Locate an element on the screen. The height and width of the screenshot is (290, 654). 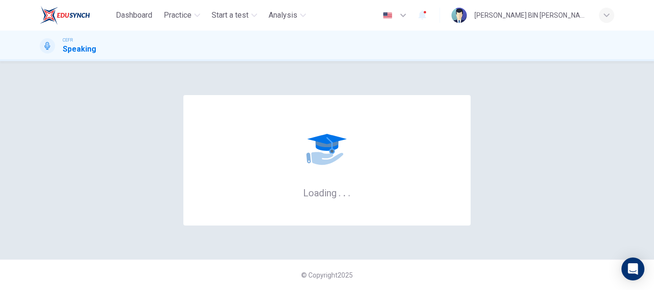
div: Open Intercom Messenger is located at coordinates (633, 269).